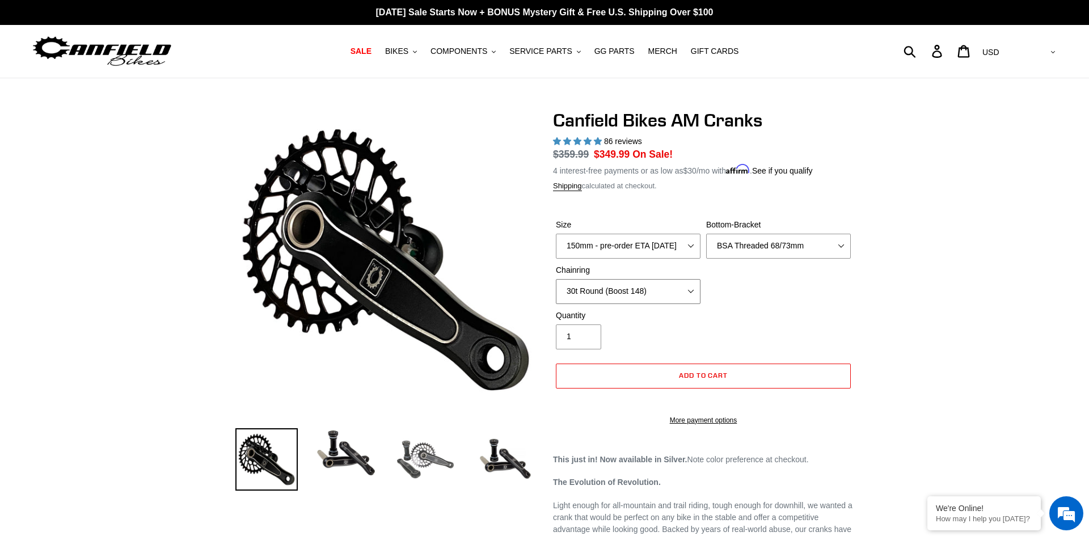 The height and width of the screenshot is (536, 1089). I want to click on a: MERCH, so click(663, 51).